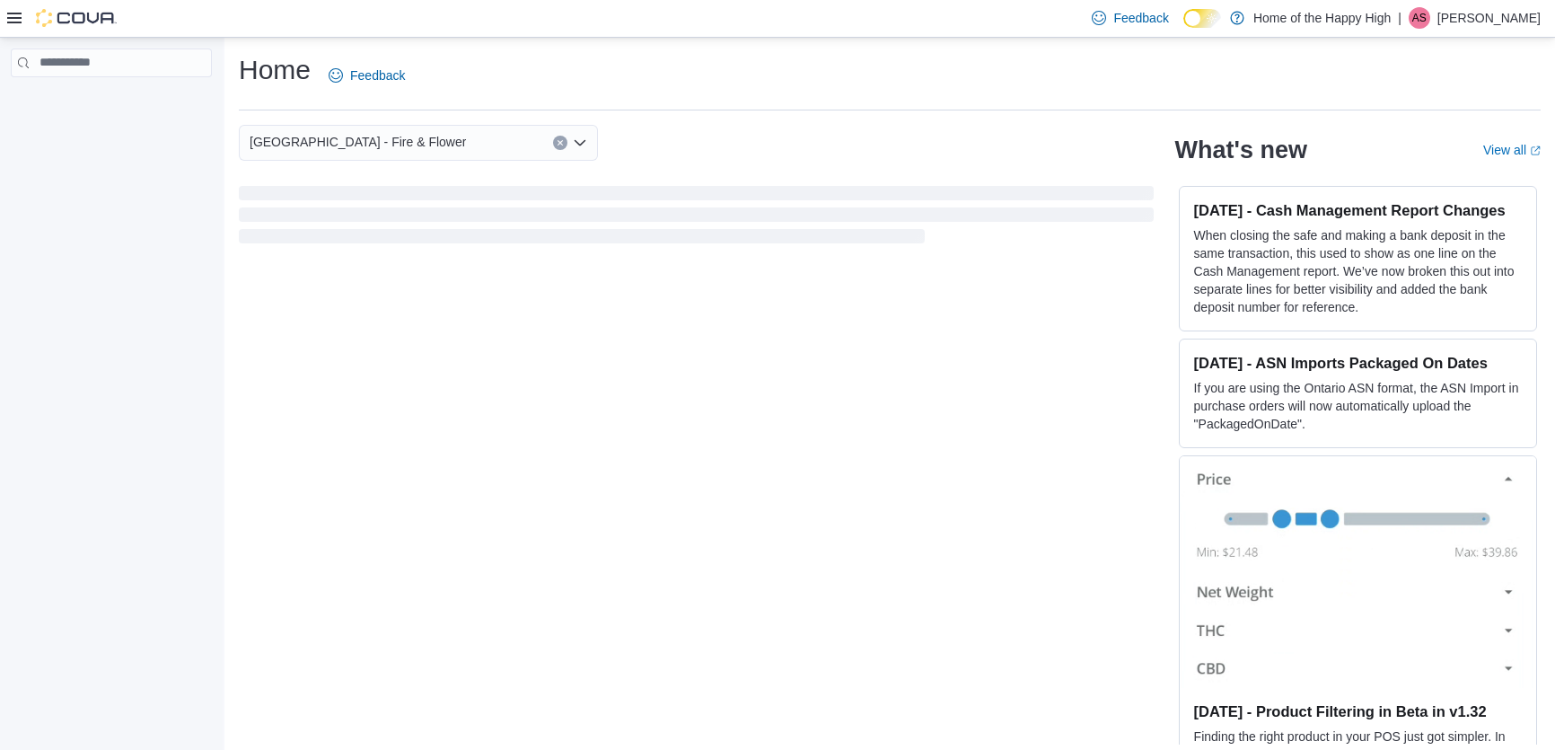 This screenshot has height=750, width=1555. I want to click on a: View allExternal link, so click(1512, 150).